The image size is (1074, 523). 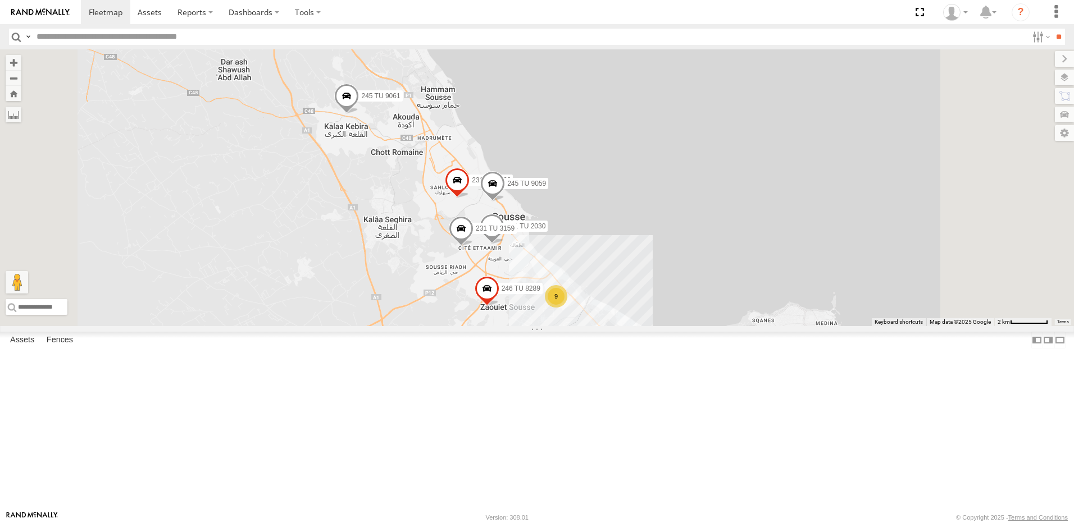 I want to click on label: Measure, so click(x=13, y=115).